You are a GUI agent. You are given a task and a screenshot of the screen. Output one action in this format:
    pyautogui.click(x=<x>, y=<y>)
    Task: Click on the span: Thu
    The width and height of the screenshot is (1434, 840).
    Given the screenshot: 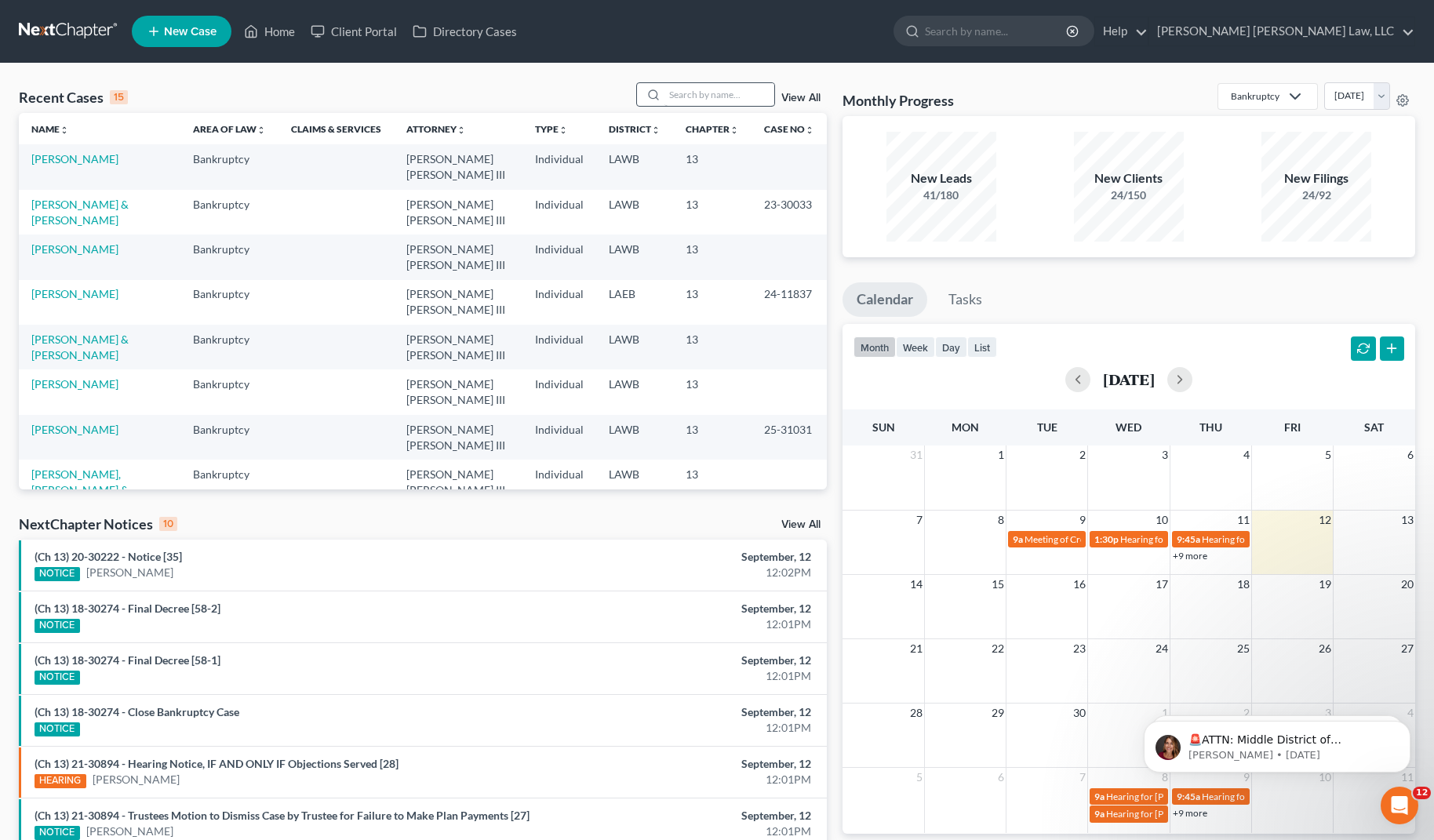 What is the action you would take?
    pyautogui.click(x=1210, y=426)
    